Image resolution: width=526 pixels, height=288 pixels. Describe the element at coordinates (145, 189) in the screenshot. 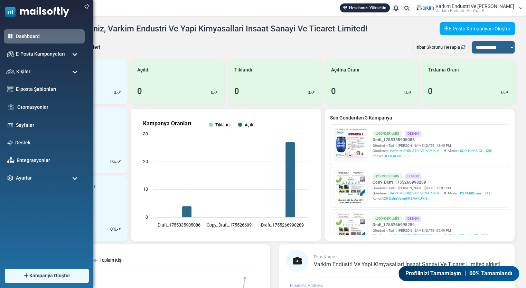

I see `text: 10` at that location.